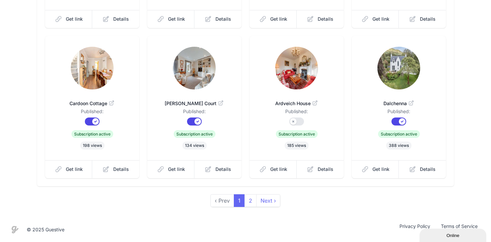 The width and height of the screenshot is (491, 242). Describe the element at coordinates (45, 230) in the screenshot. I see `div: © 2025 Guestive` at that location.